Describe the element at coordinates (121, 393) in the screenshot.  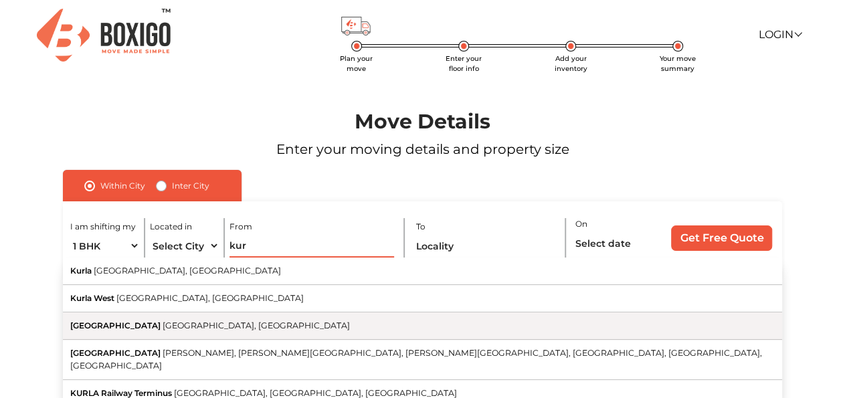
I see `span: KURLA Railway Terminus` at that location.